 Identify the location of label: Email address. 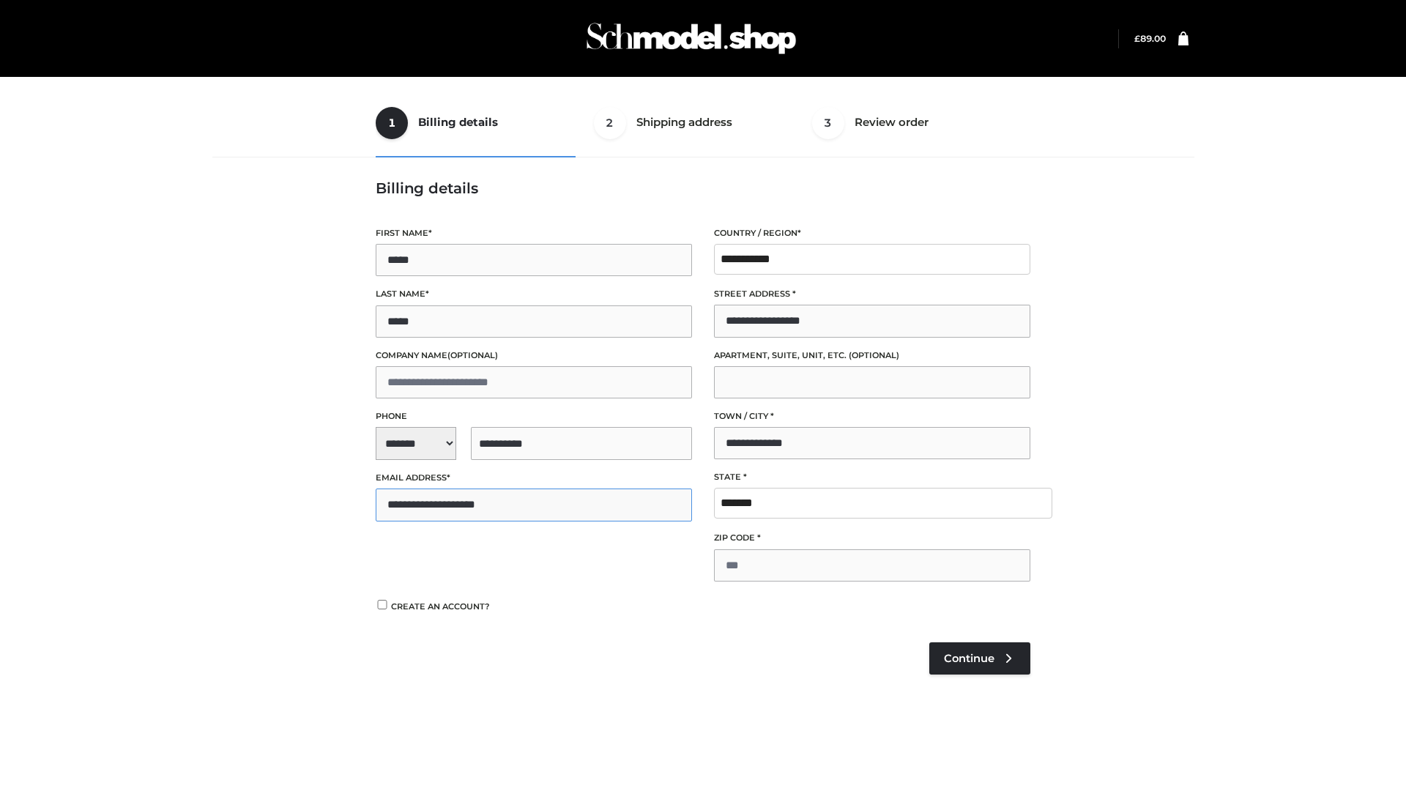
(534, 478).